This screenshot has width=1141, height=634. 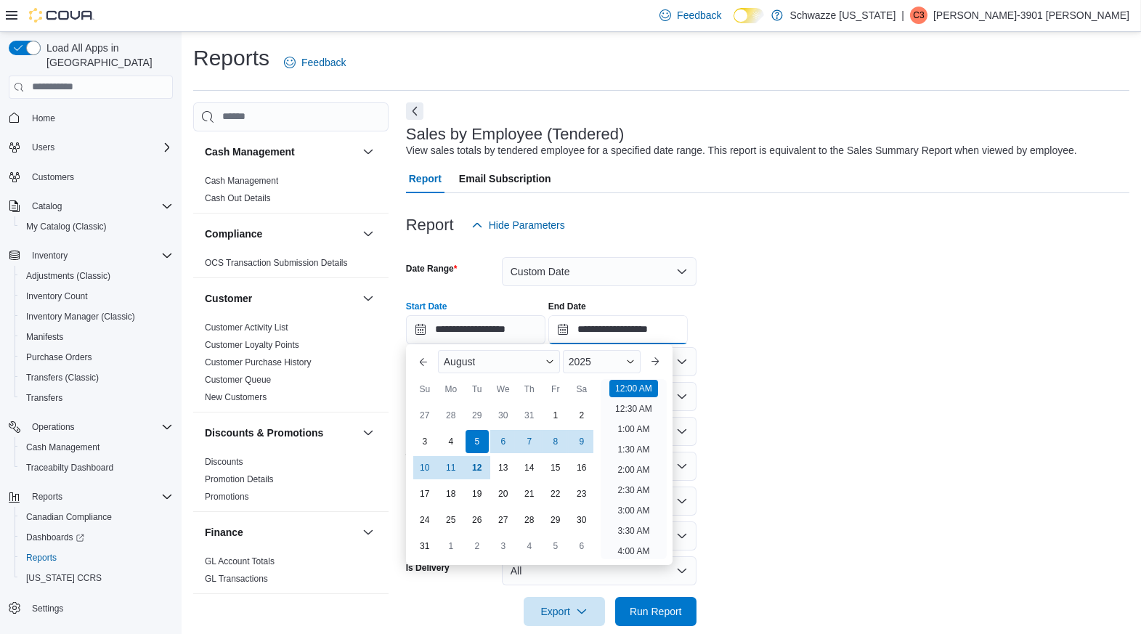 What do you see at coordinates (314, 62) in the screenshot?
I see `a: Feedback` at bounding box center [314, 62].